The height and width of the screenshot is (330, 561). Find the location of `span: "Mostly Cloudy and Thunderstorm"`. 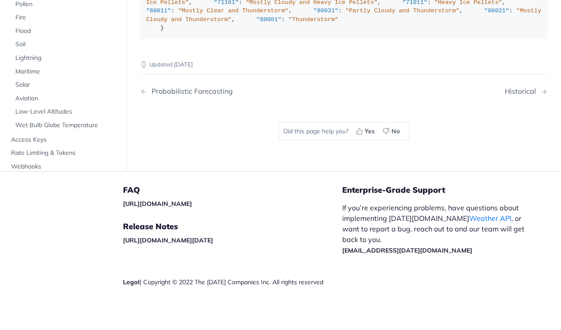

span: "Mostly Cloudy and Thunderstorm" is located at coordinates (345, 15).